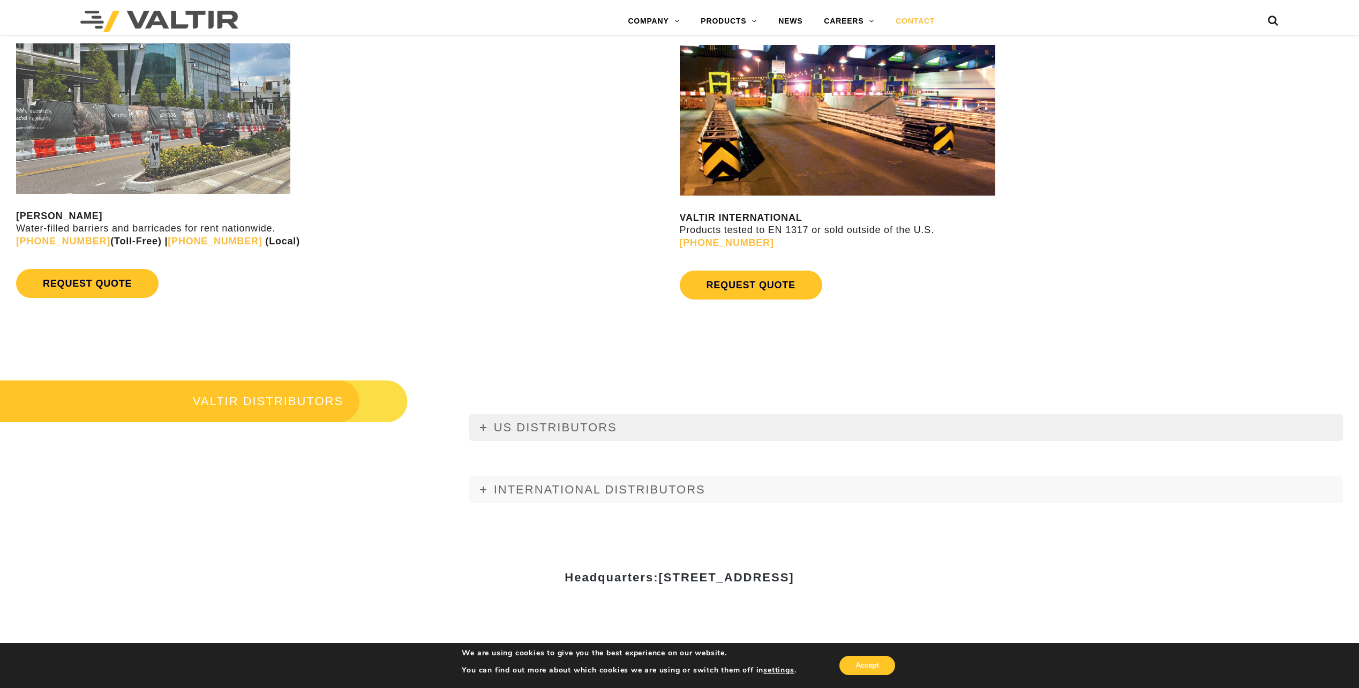 This screenshot has width=1359, height=688. Describe the element at coordinates (629, 670) in the screenshot. I see `p: You can find out more about which cookies we are using or switch them off in .` at that location.